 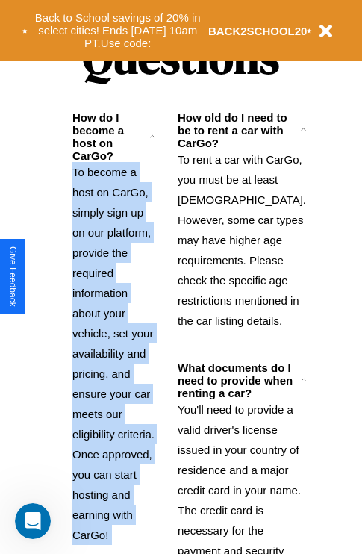 What do you see at coordinates (111, 137) in the screenshot?
I see `h3: How do I become a host on CarGo?` at bounding box center [111, 137].